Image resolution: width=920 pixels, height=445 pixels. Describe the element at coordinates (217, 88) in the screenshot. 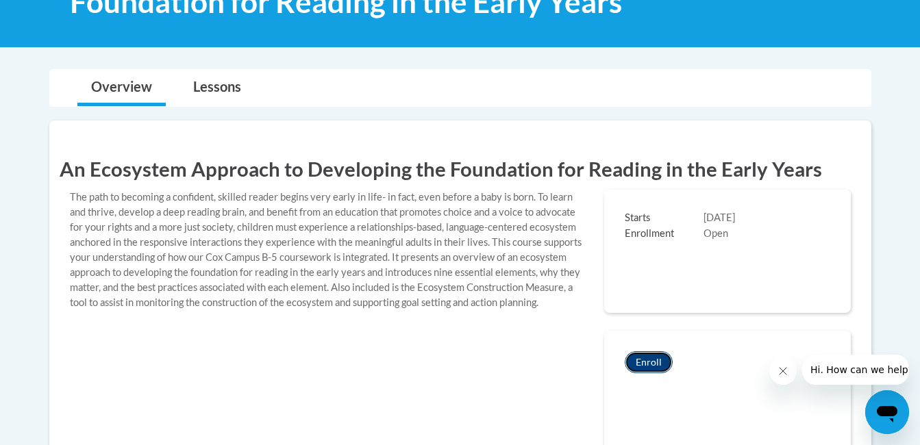

I see `a: Lessons` at that location.